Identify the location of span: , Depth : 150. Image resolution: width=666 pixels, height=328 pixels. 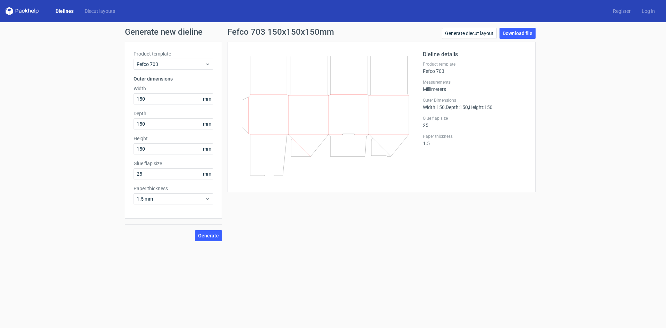
(456, 107).